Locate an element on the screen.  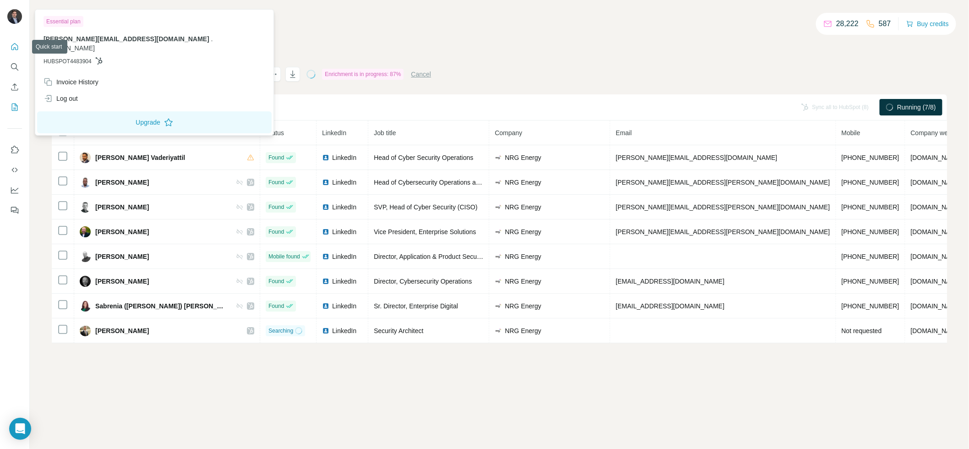
span: Company is located at coordinates (508, 133).